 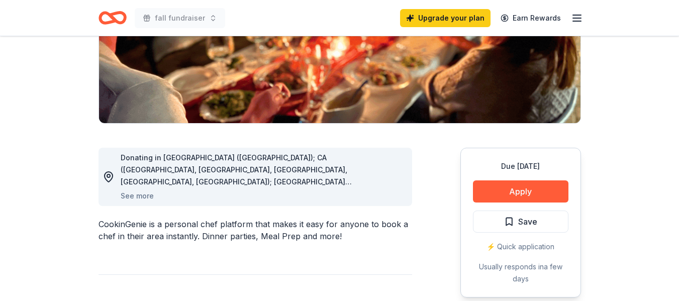 I want to click on div: Usually responds in a few days, so click(x=520, y=273).